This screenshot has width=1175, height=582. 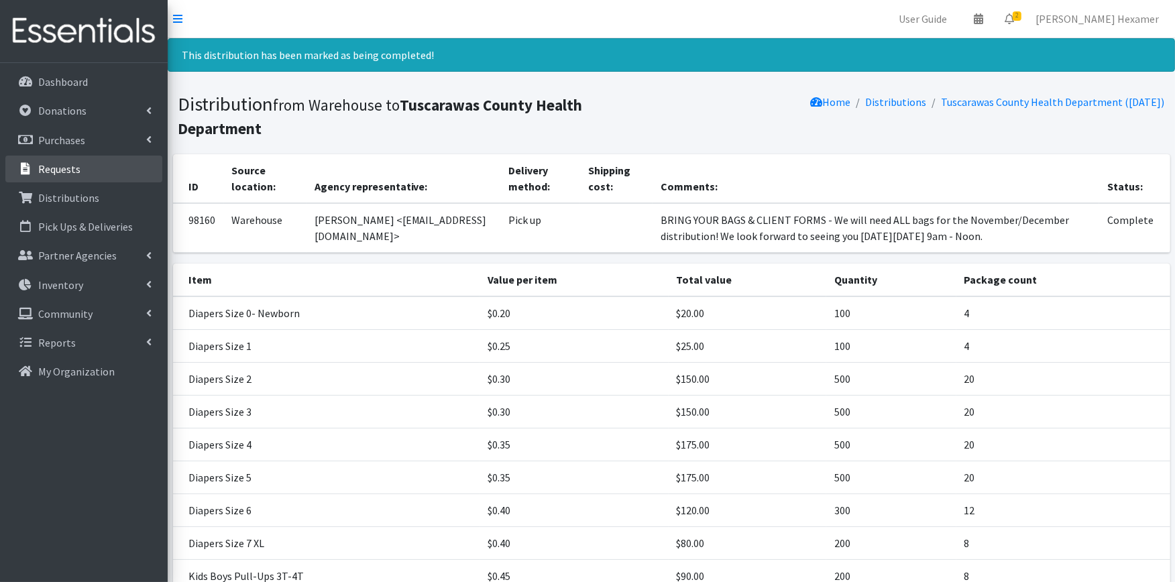 What do you see at coordinates (380, 117) in the screenshot?
I see `b: Tuscarawas County Health Department` at bounding box center [380, 117].